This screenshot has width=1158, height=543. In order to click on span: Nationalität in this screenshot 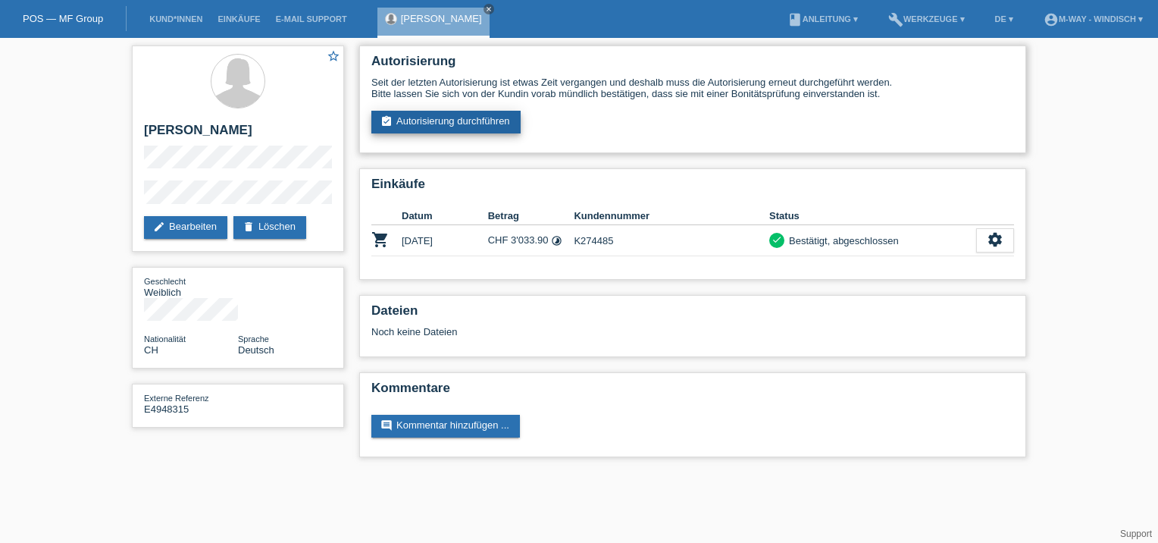, I will do `click(164, 339)`.